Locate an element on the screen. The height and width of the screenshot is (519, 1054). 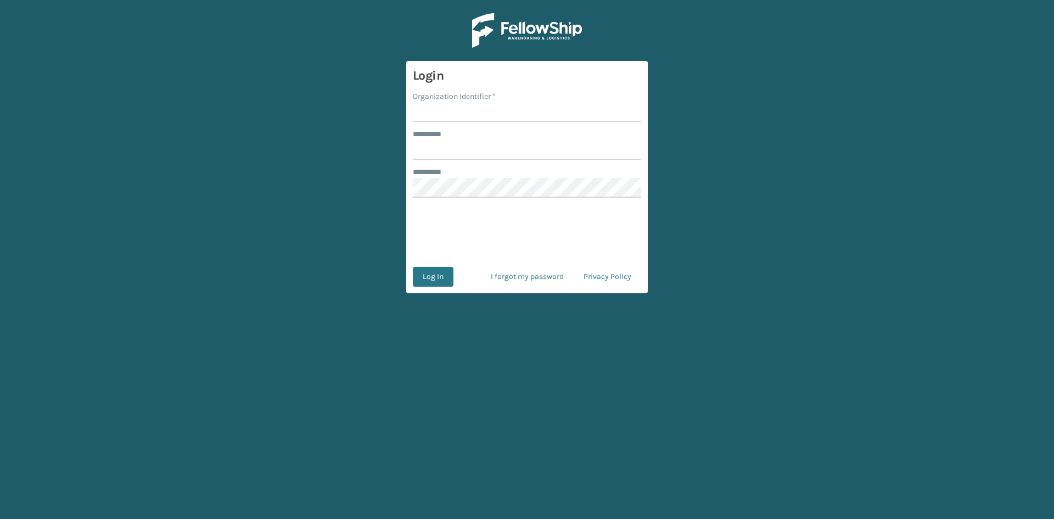
a: I forgot my password is located at coordinates (527, 277).